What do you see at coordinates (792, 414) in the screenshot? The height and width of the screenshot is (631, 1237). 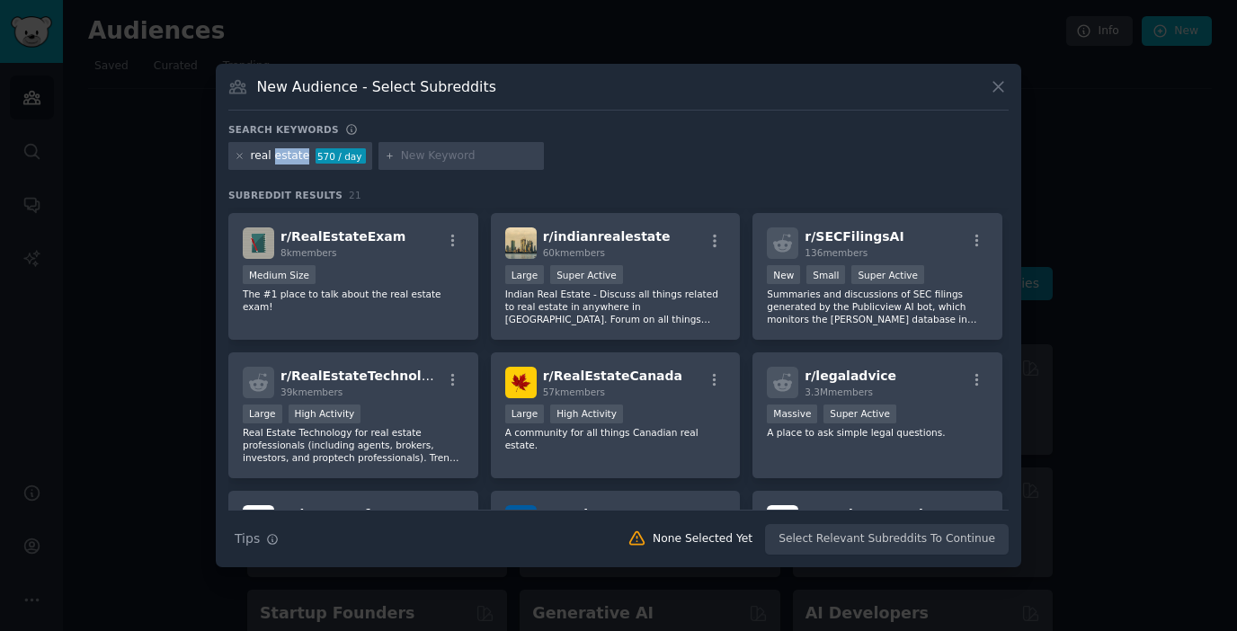 I see `div: Massive` at bounding box center [792, 414].